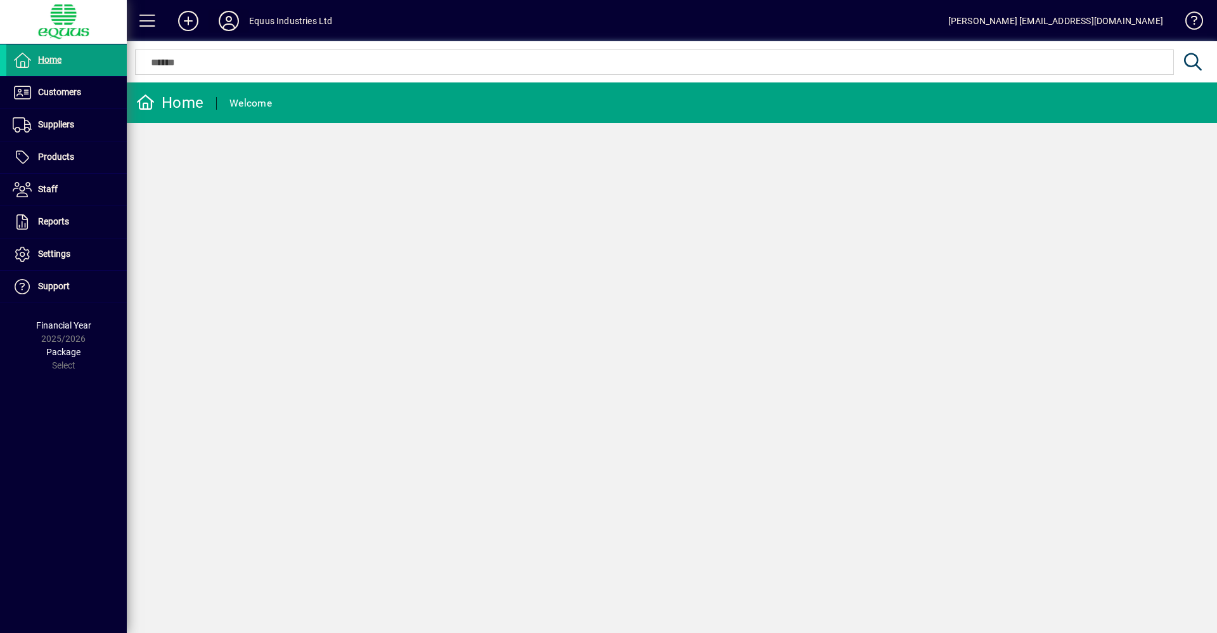 Image resolution: width=1217 pixels, height=633 pixels. Describe the element at coordinates (67, 189) in the screenshot. I see `a: Staff` at that location.